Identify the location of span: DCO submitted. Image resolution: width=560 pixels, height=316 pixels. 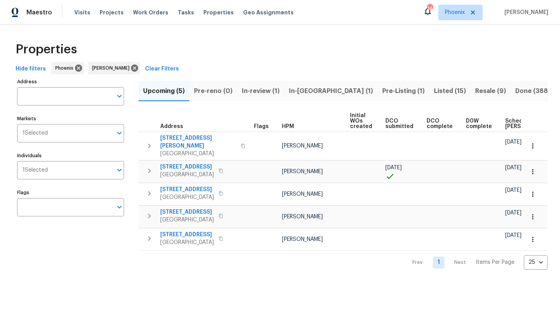
(400, 124).